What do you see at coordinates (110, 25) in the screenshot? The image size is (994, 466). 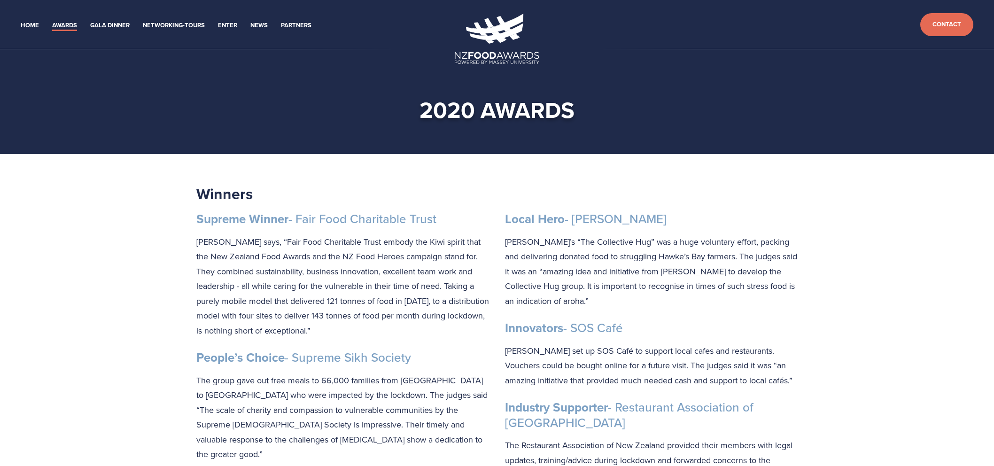 I see `a: Gala Dinner` at bounding box center [110, 25].